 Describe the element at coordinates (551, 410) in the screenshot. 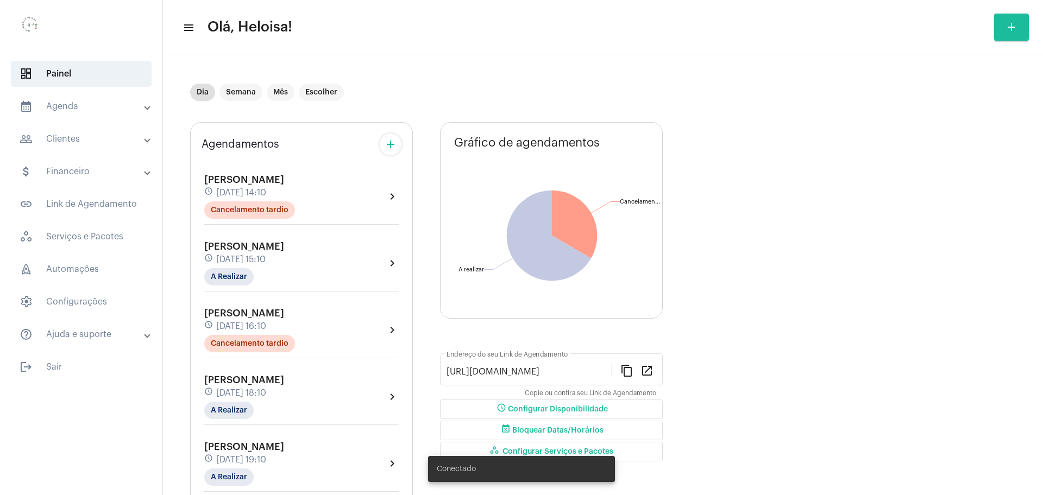

I see `button: Configurar Disponibilidade` at that location.